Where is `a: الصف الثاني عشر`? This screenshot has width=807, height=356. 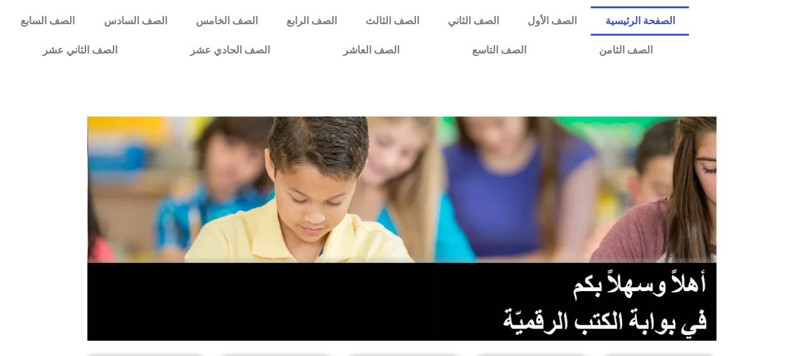
a: الصف الثاني عشر is located at coordinates (80, 50).